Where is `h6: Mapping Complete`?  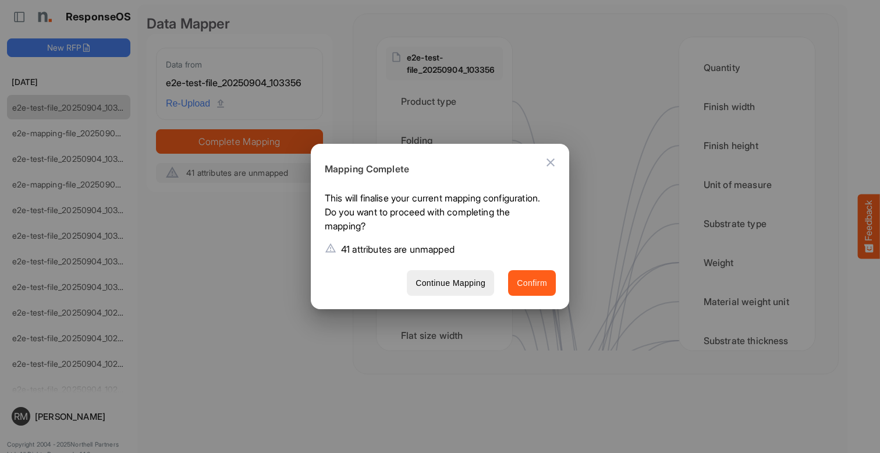
h6: Mapping Complete is located at coordinates (435, 169).